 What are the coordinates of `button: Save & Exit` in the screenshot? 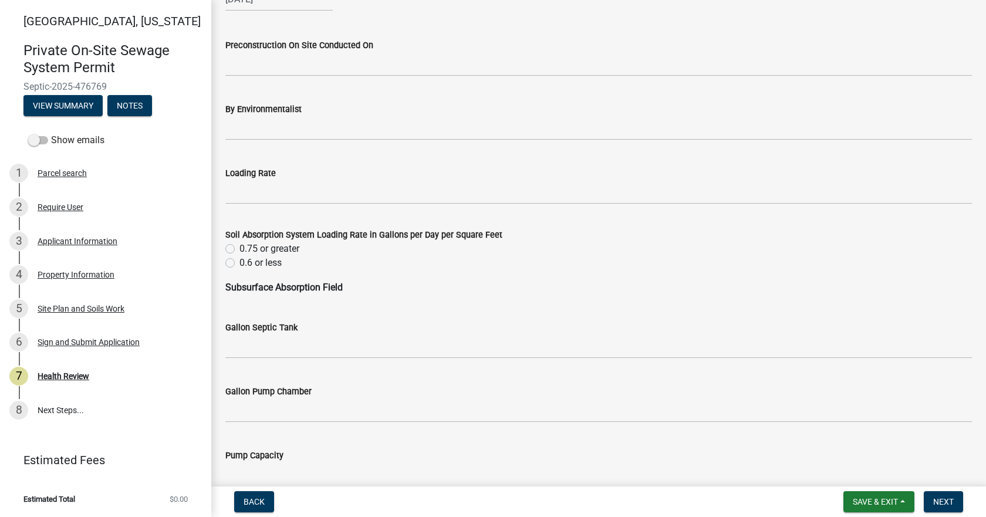 It's located at (879, 502).